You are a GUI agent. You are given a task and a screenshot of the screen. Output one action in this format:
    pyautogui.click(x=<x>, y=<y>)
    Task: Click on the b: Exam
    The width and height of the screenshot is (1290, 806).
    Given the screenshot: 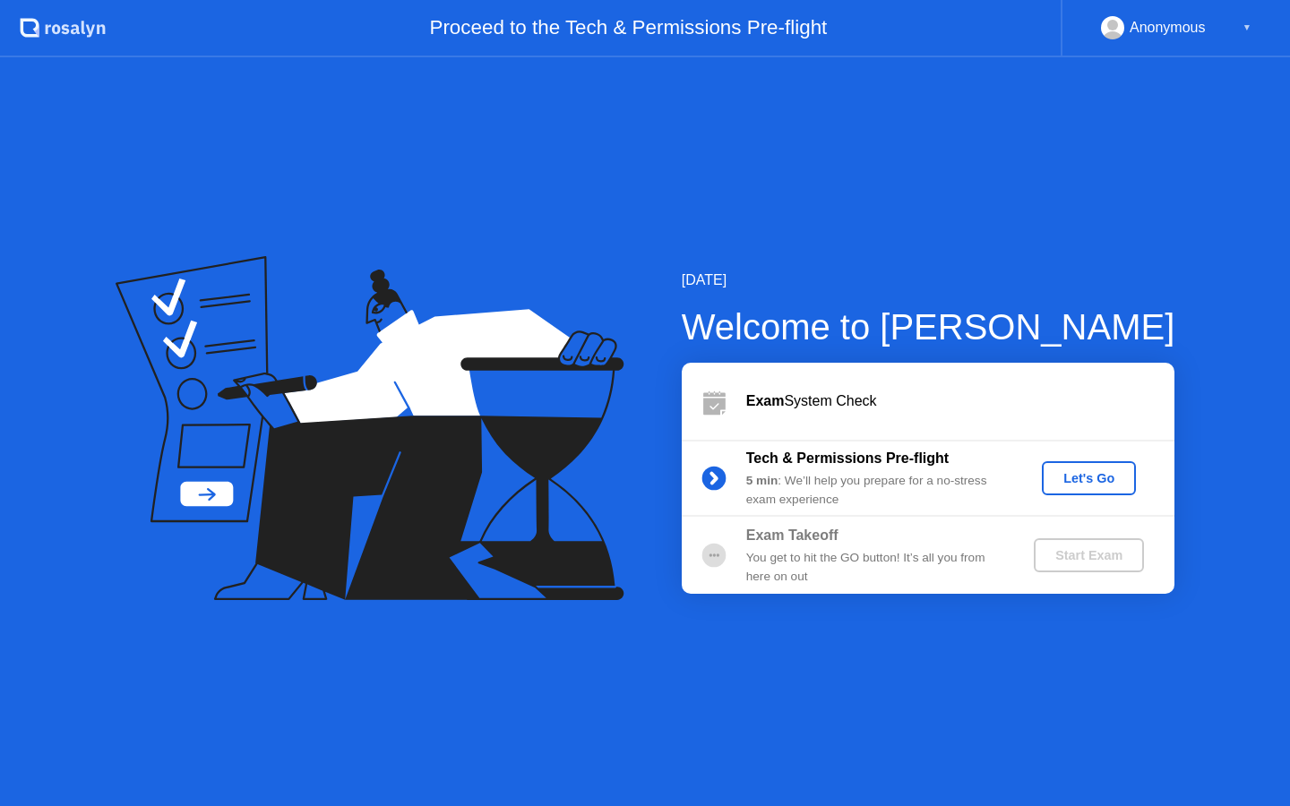 What is the action you would take?
    pyautogui.click(x=765, y=400)
    